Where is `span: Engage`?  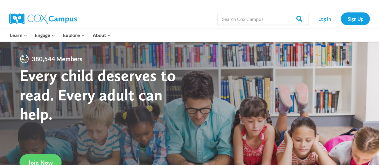
span: Engage is located at coordinates (45, 35).